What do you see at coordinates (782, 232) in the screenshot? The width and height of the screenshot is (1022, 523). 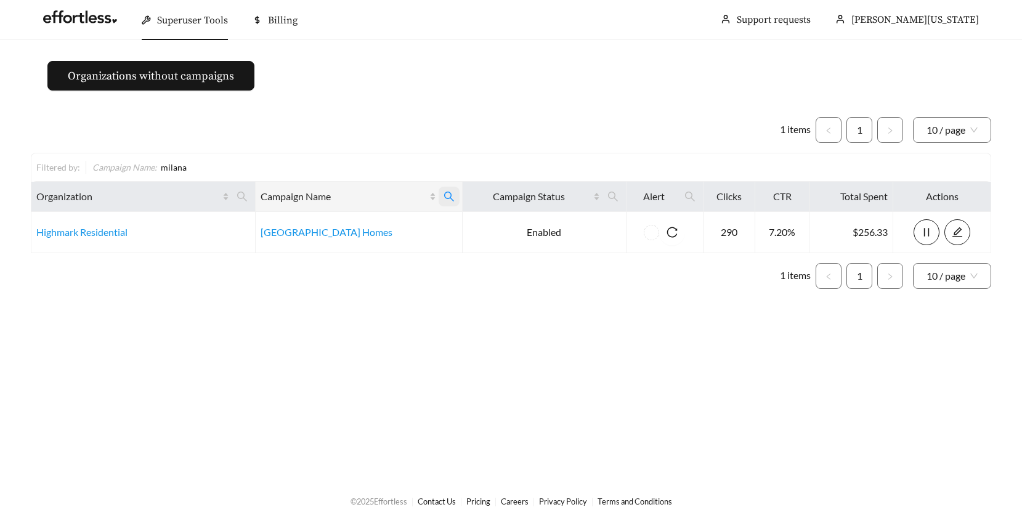 I see `td: 7.20%` at bounding box center [782, 232].